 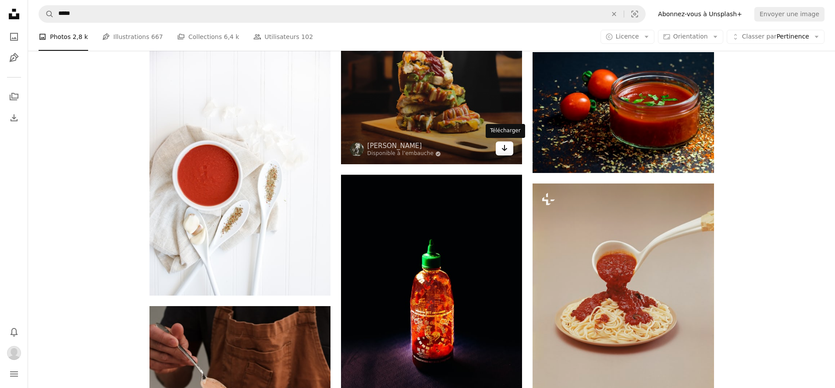 I want to click on button: Licence, so click(x=627, y=37).